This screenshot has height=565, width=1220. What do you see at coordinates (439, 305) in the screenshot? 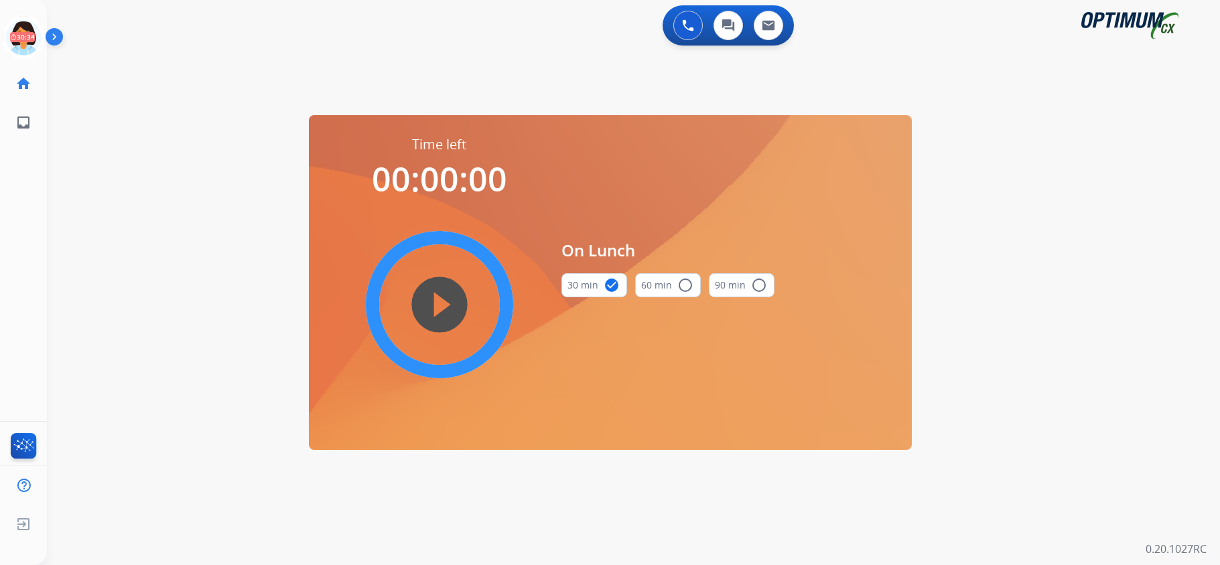
I see `mat-icon: play_circle_filled` at bounding box center [439, 305].